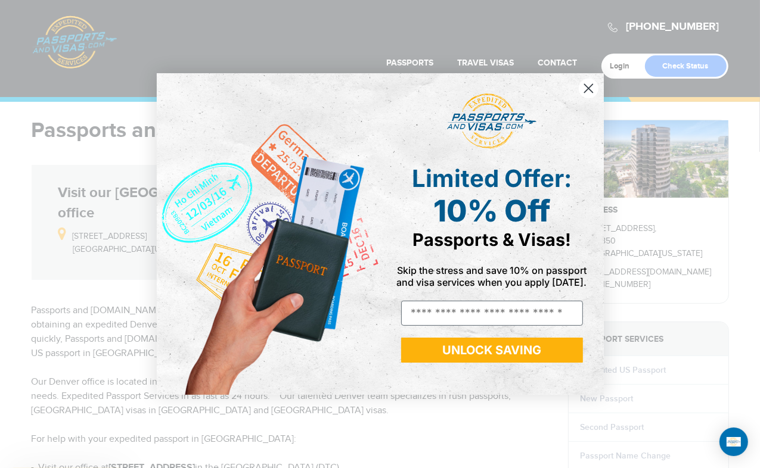 Image resolution: width=760 pixels, height=468 pixels. What do you see at coordinates (588, 88) in the screenshot?
I see `button: Close dialog` at bounding box center [588, 88].